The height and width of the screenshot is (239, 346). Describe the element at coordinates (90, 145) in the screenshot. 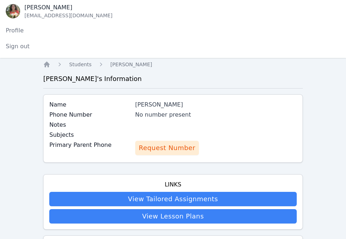

I see `label: Primary Parent Phone` at that location.